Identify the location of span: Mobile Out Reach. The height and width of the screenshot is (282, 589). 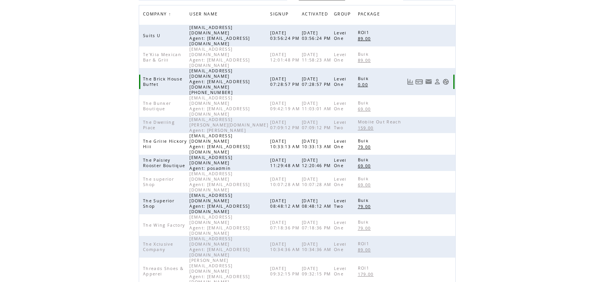
(380, 122).